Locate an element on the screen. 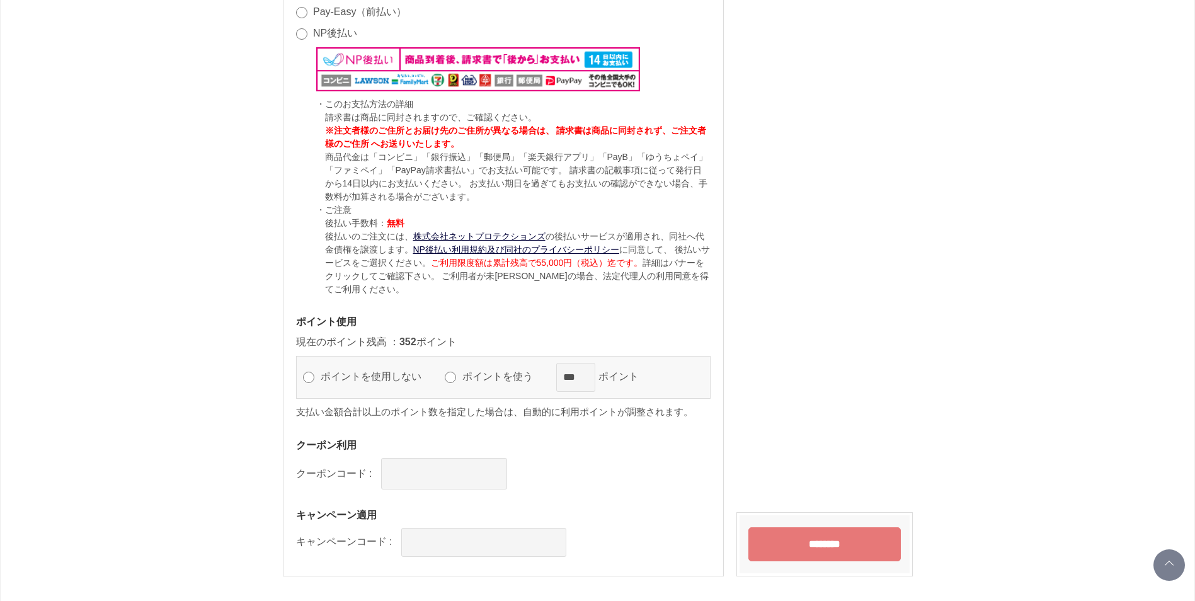 This screenshot has height=601, width=1195. a: NP後払い利用規約及び同社のプライバシーポリシー is located at coordinates (516, 249).